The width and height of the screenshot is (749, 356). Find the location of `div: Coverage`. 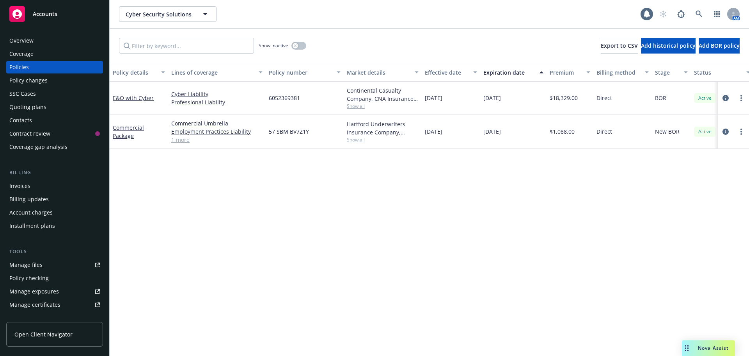

div: Coverage is located at coordinates (21, 54).